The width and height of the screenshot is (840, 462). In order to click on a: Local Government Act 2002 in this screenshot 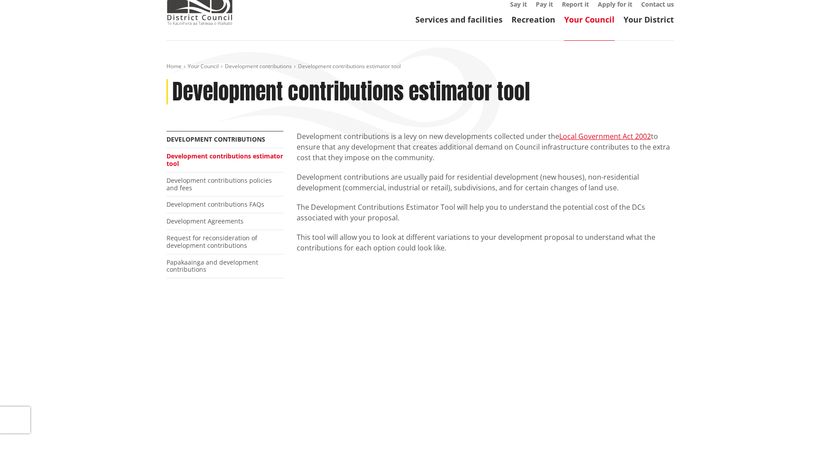, I will do `click(605, 136)`.